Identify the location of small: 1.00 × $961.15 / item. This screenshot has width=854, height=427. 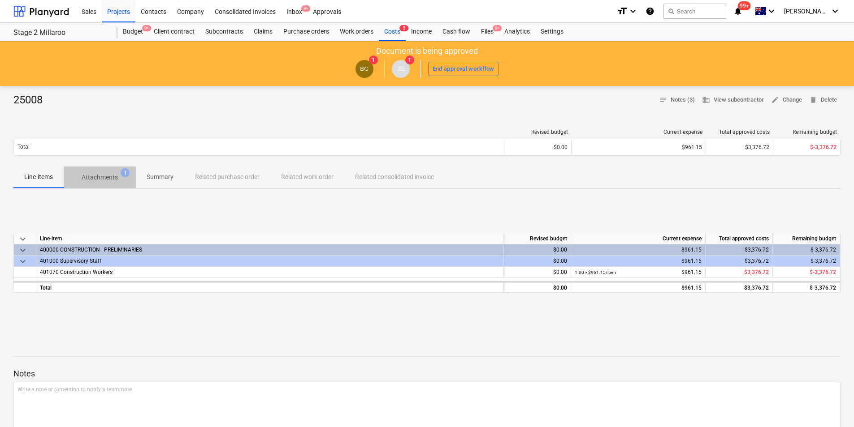
(595, 272).